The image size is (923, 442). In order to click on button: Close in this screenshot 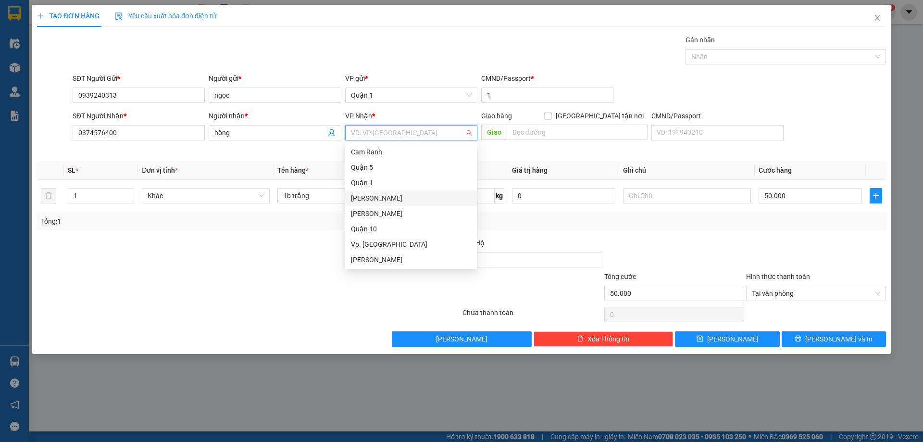, I will do `click(877, 18)`.